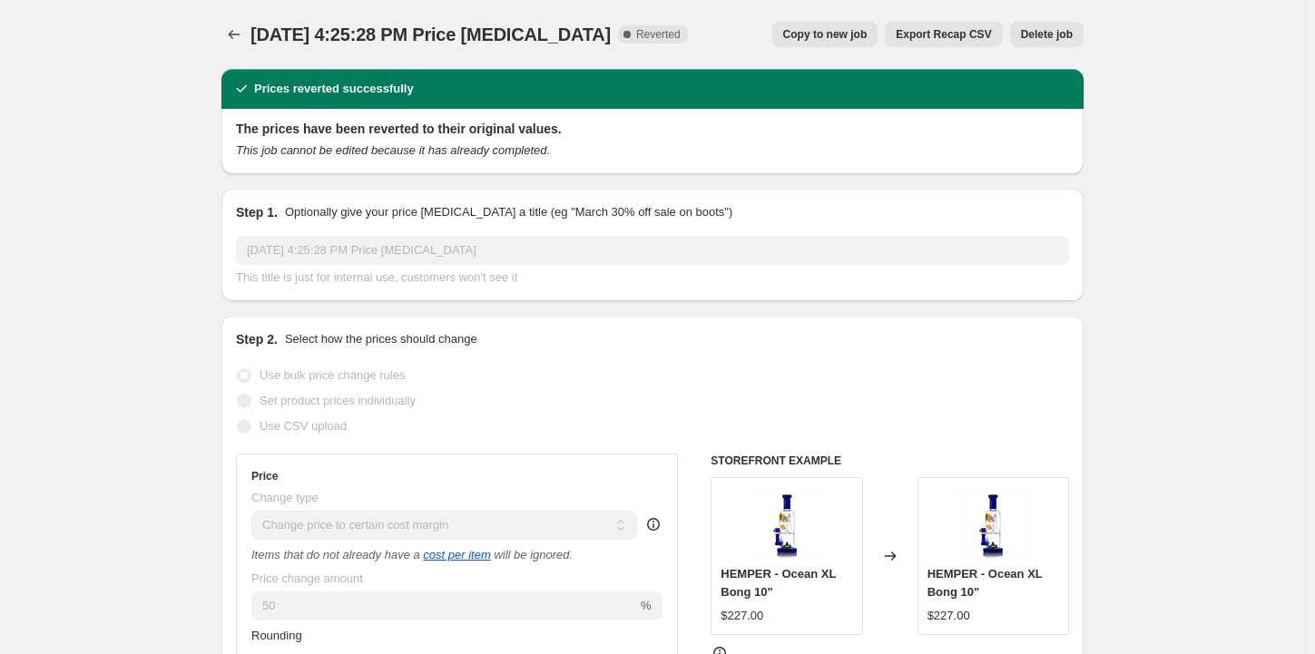  I want to click on i: This job cannot be edited because it has already completed., so click(393, 150).